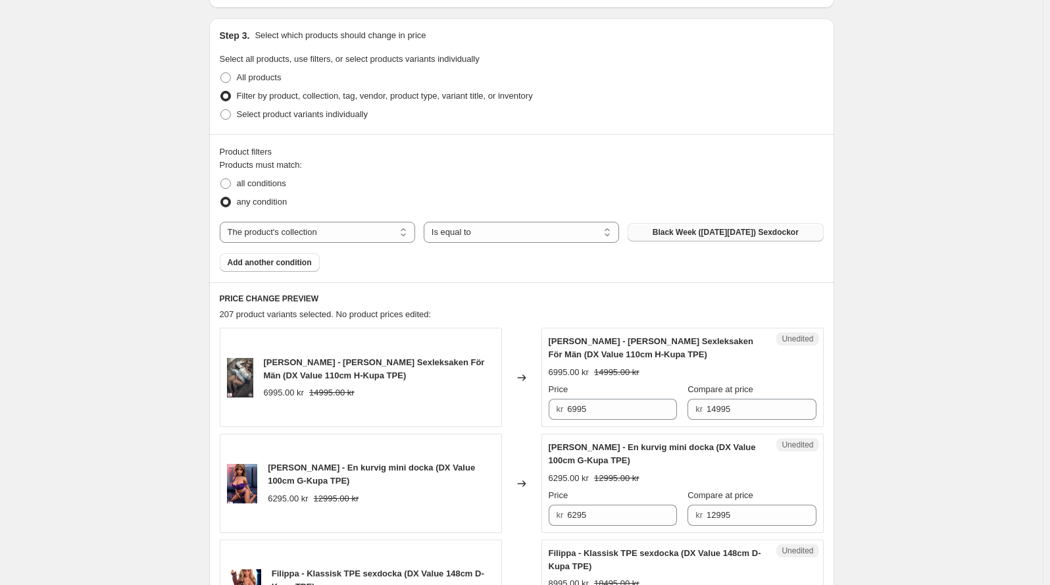  I want to click on button: Add another condition, so click(270, 262).